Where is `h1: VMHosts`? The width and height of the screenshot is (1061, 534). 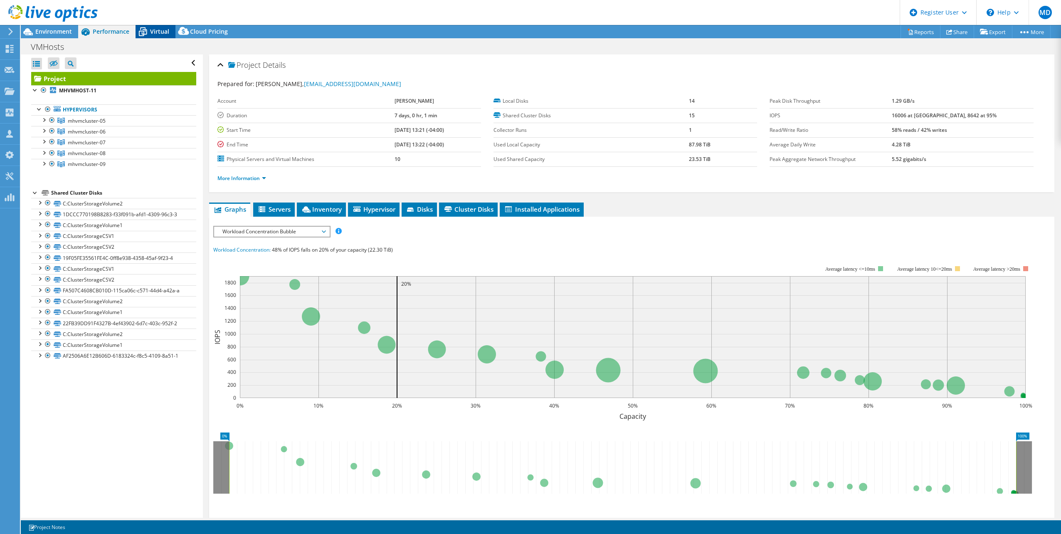 h1: VMHosts is located at coordinates (52, 47).